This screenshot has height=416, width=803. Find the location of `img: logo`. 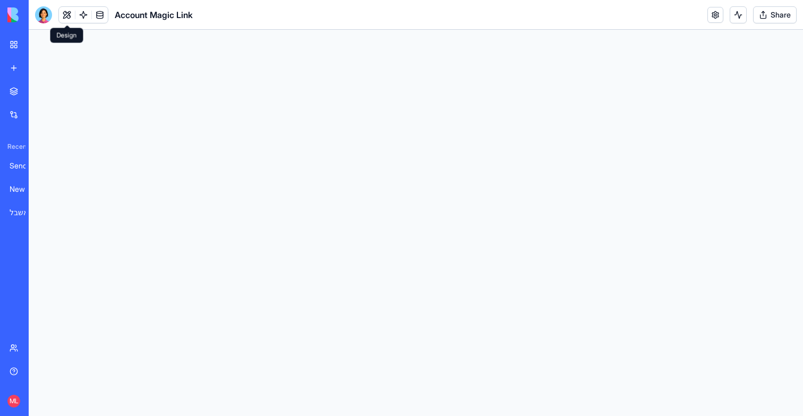

img: logo is located at coordinates (40, 15).